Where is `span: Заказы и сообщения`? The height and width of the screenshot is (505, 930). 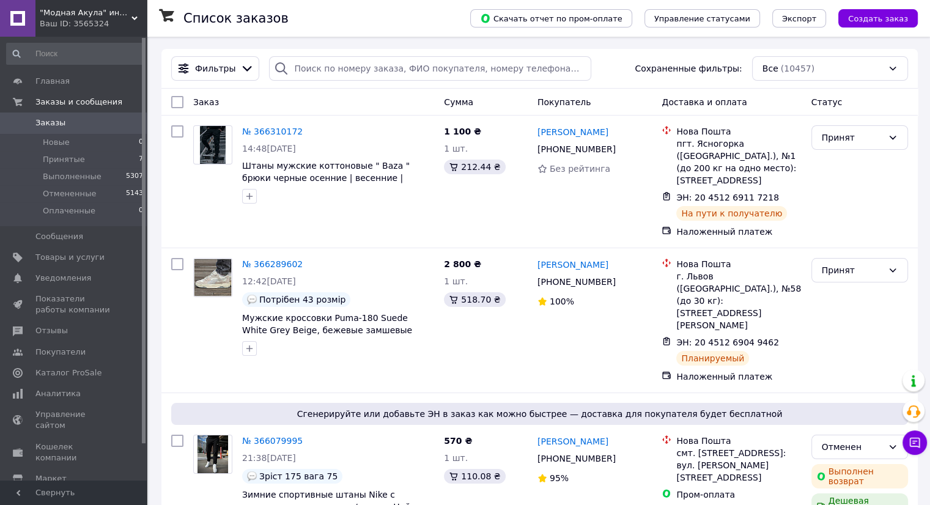
span: Заказы и сообщения is located at coordinates (79, 102).